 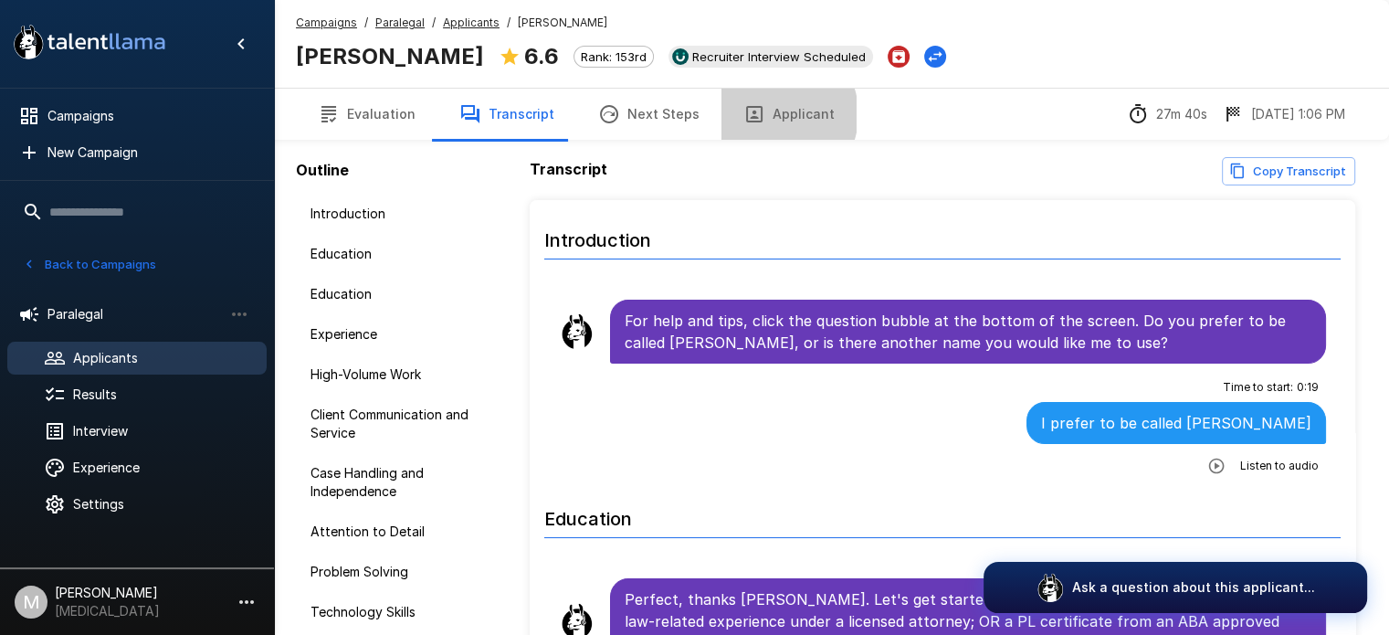 What do you see at coordinates (541, 56) in the screenshot?
I see `b: 6.6` at bounding box center [541, 56].